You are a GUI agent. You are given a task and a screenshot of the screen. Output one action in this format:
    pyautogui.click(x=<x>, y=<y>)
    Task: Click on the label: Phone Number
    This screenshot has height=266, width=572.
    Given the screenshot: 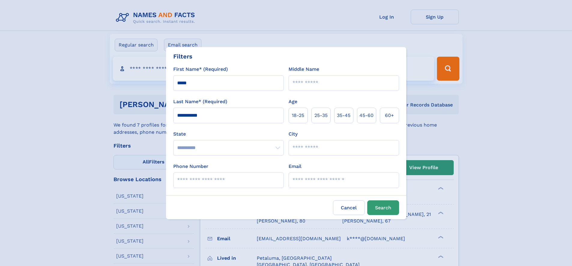 What is the action you would take?
    pyautogui.click(x=191, y=167)
    